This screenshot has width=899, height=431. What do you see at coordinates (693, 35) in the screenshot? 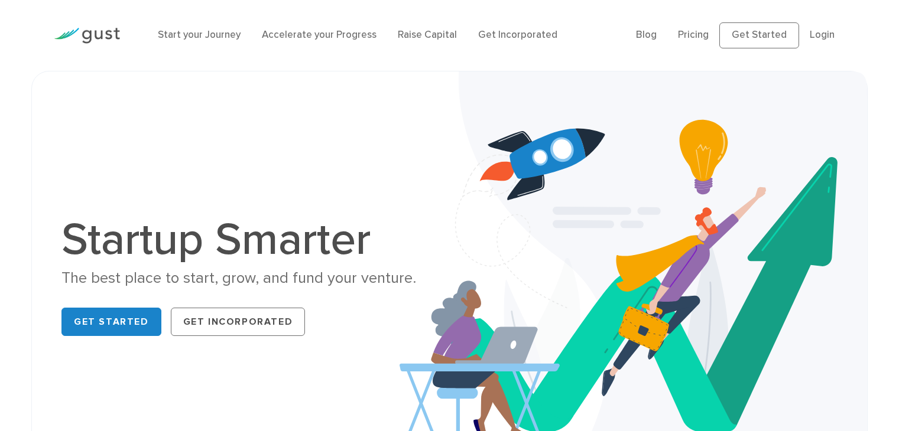
I see `a: Pricing` at bounding box center [693, 35].